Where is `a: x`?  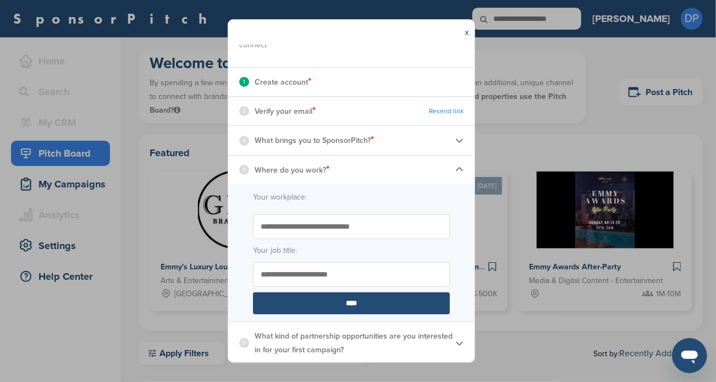
a: x is located at coordinates (467, 32).